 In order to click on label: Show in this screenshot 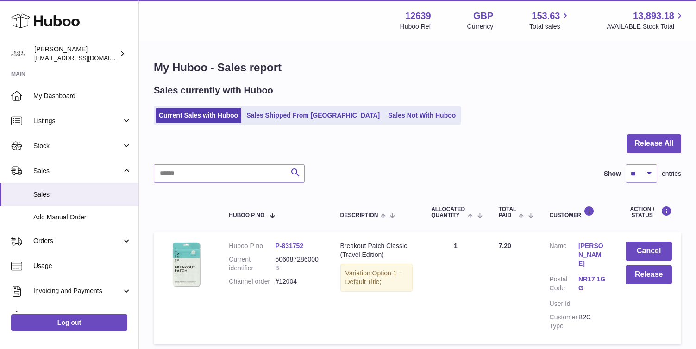, I will do `click(612, 174)`.